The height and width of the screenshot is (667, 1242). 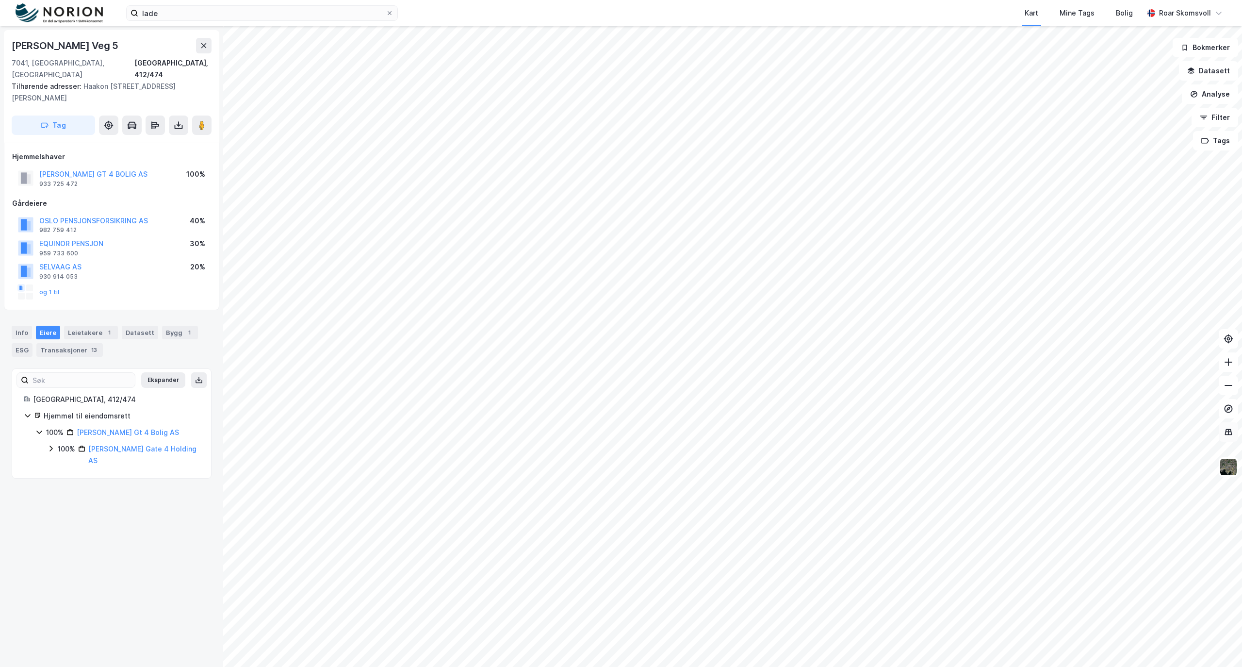 I want to click on div: Chat Widget, so click(x=1218, y=643).